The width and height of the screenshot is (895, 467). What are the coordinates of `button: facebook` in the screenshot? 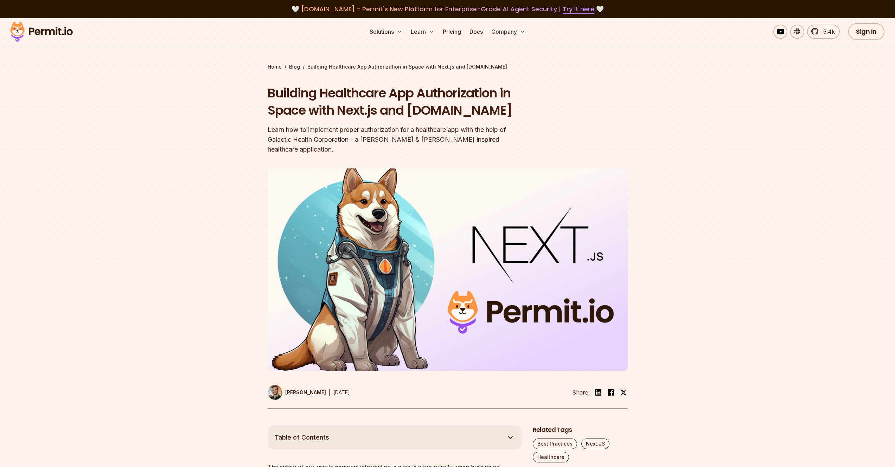 It's located at (611, 392).